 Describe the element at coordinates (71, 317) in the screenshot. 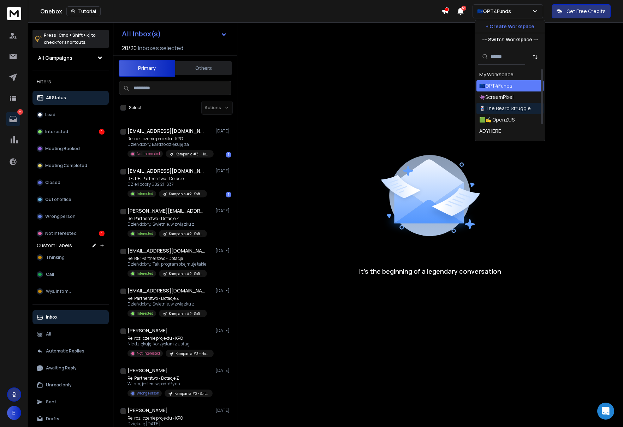

I see `button: Inbox` at that location.